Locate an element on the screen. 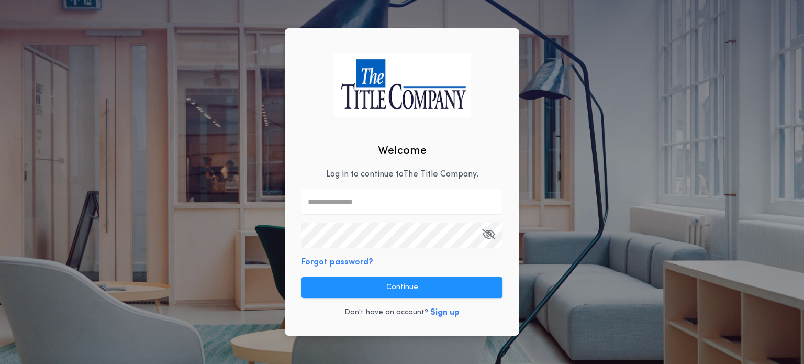 This screenshot has width=804, height=364. p: Log in to continue to The Title Company . is located at coordinates (402, 174).